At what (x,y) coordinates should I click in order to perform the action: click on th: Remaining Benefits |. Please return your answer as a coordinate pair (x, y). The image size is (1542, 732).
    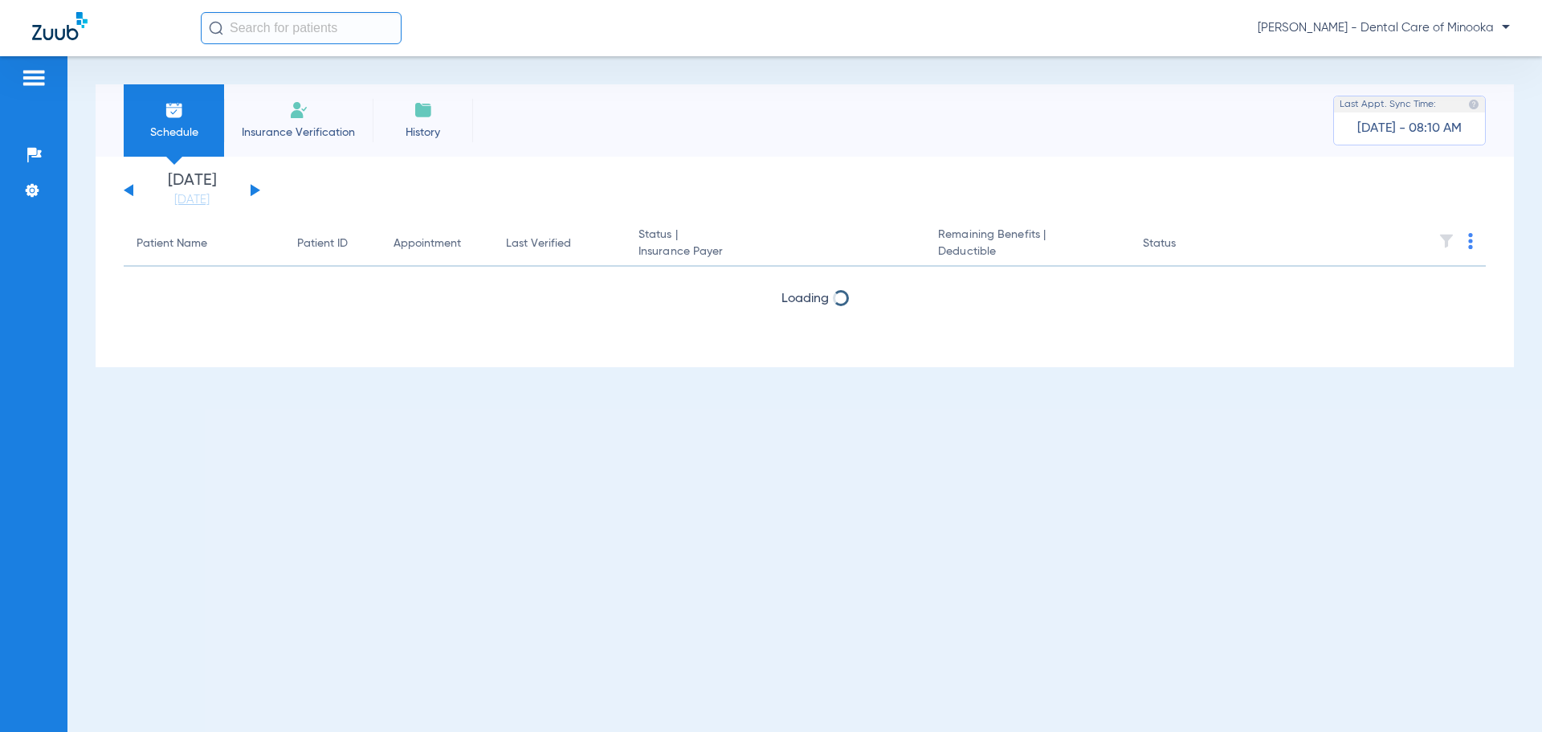
    Looking at the image, I should click on (1027, 244).